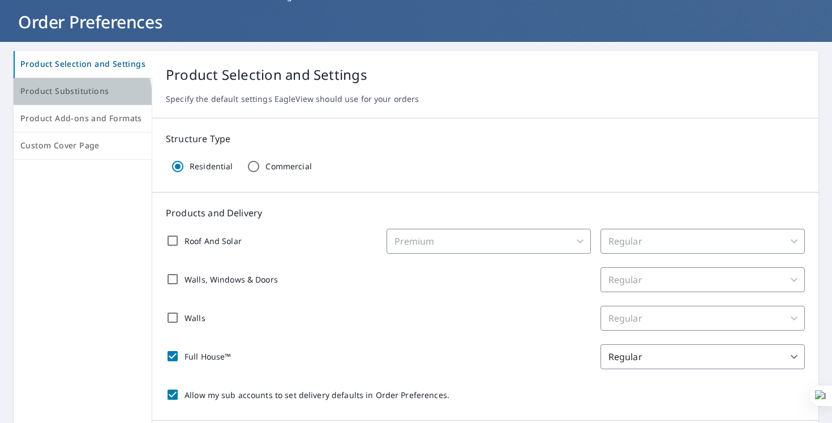 Image resolution: width=832 pixels, height=423 pixels. What do you see at coordinates (83, 91) in the screenshot?
I see `span: Product Substitutions` at bounding box center [83, 91].